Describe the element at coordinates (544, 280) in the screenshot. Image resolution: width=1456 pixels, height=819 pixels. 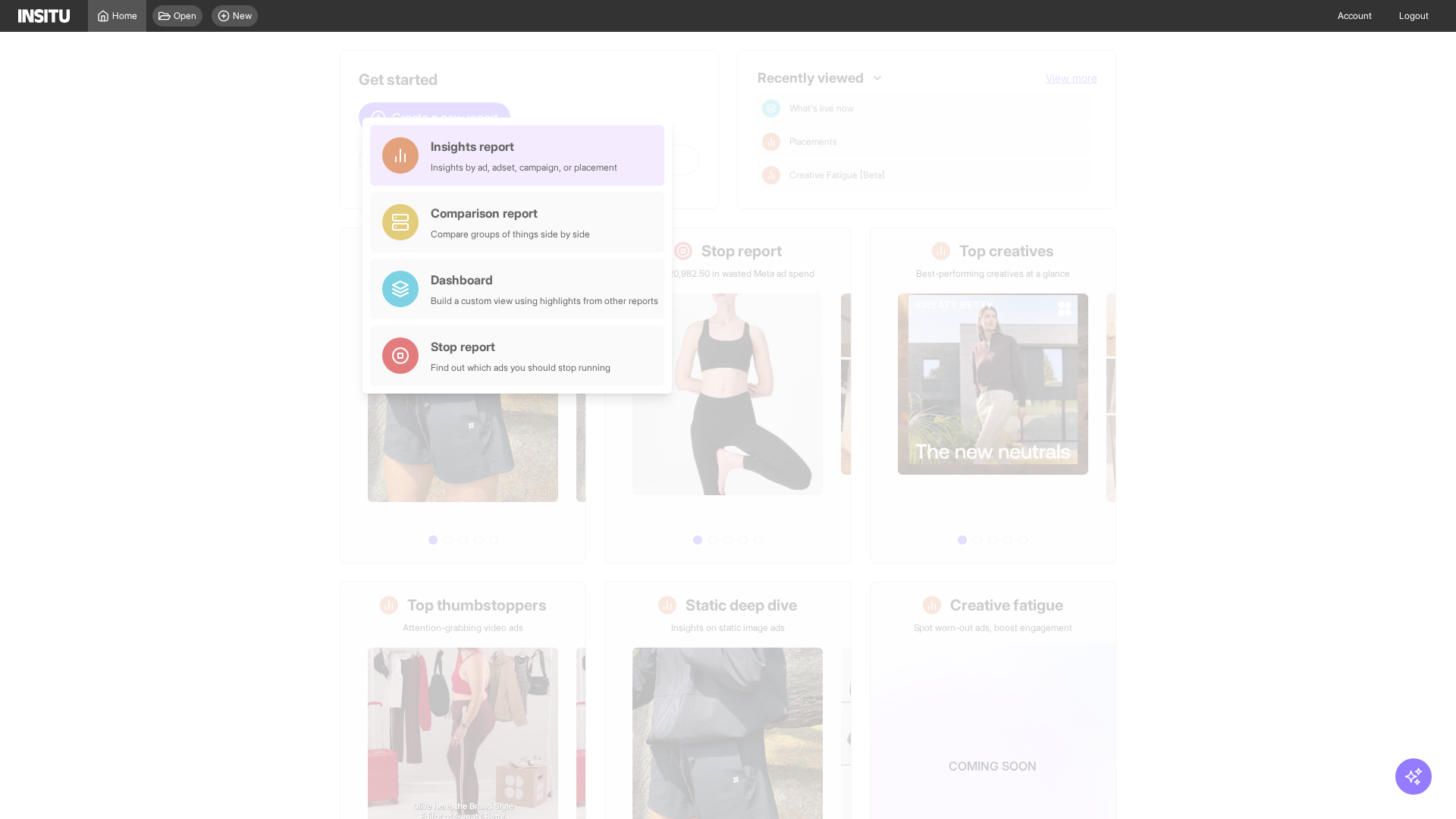
I see `div: Dashboard` at that location.